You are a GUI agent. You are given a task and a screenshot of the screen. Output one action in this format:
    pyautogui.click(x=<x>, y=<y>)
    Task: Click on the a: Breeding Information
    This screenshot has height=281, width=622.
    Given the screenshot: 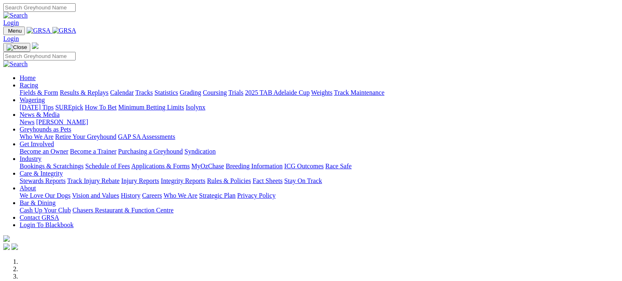 What is the action you would take?
    pyautogui.click(x=254, y=166)
    